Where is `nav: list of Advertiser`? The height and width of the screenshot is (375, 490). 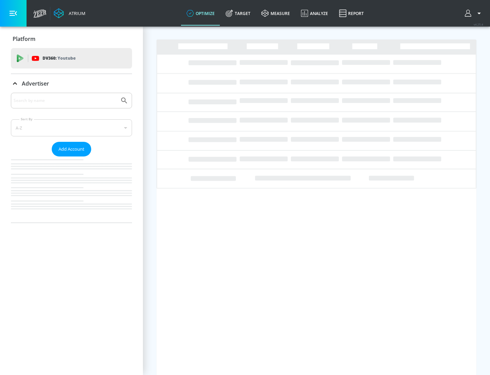
nav: list of Advertiser is located at coordinates (72, 189).